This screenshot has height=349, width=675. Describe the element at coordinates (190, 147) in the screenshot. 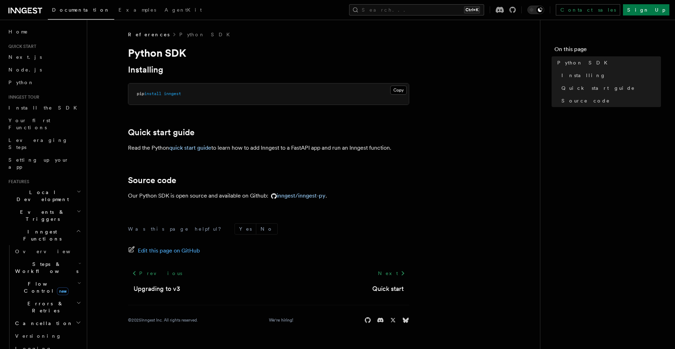

I see `a: quick start guide` at that location.